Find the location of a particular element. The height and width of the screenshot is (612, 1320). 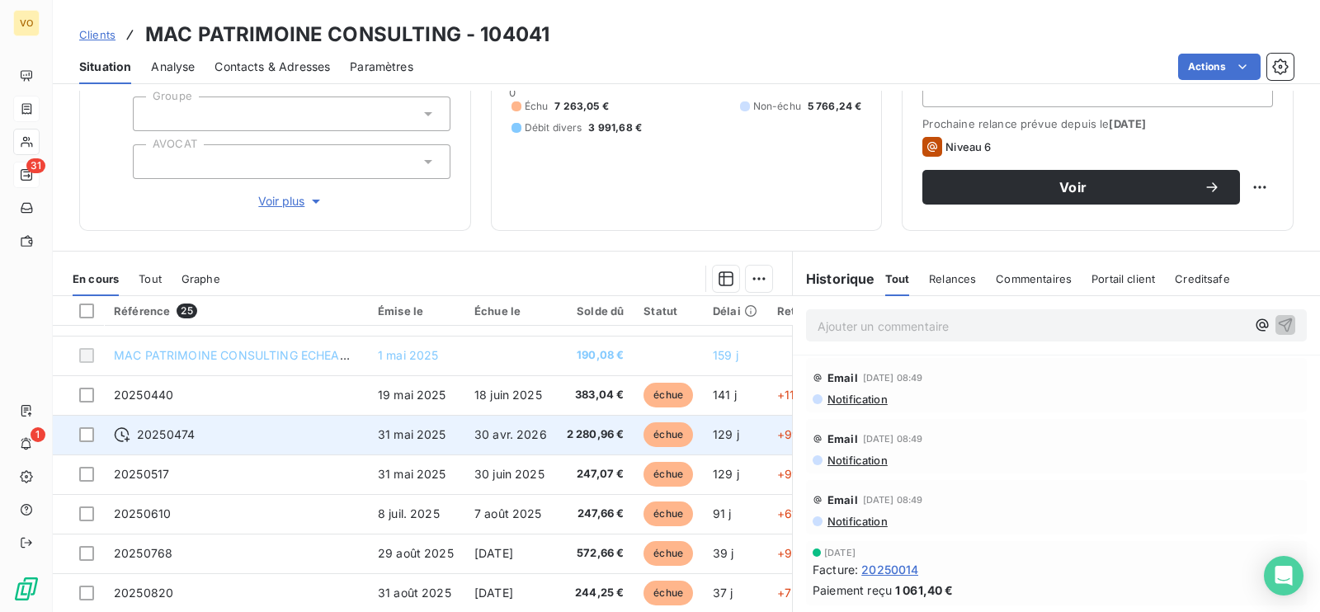

div: Échue le is located at coordinates (511, 311).